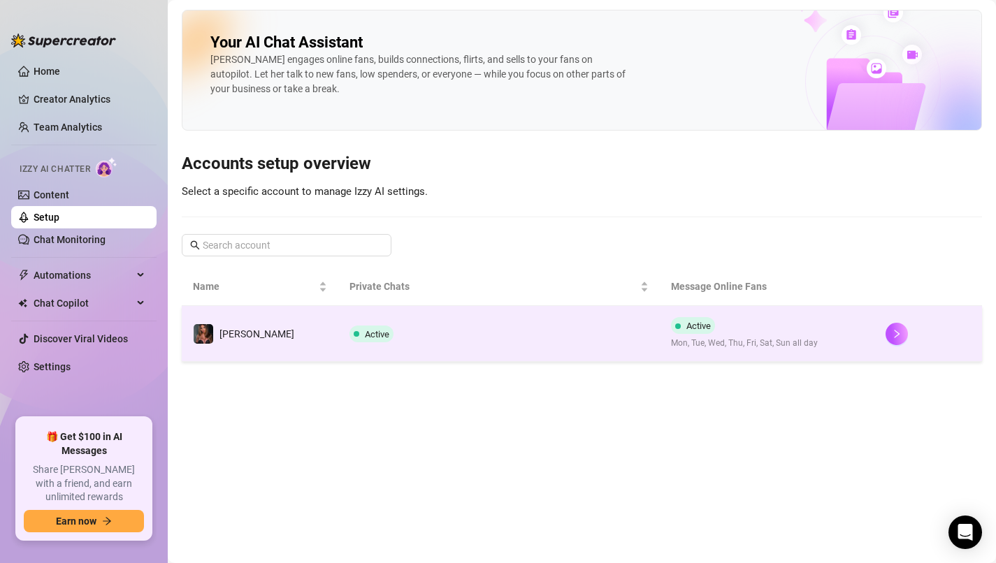 Image resolution: width=996 pixels, height=563 pixels. Describe the element at coordinates (745, 343) in the screenshot. I see `span: Mon, Tue, Wed, Thu, Fri, Sat, Sun all day` at that location.